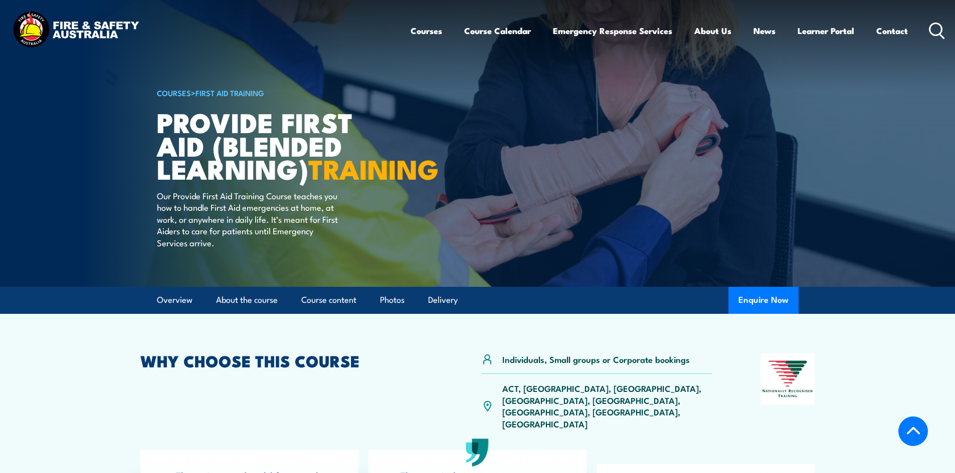  I want to click on p: Our Provide First Aid Training Course teaches you how to handle First Aid emergencies at home, at..., so click(248, 219).